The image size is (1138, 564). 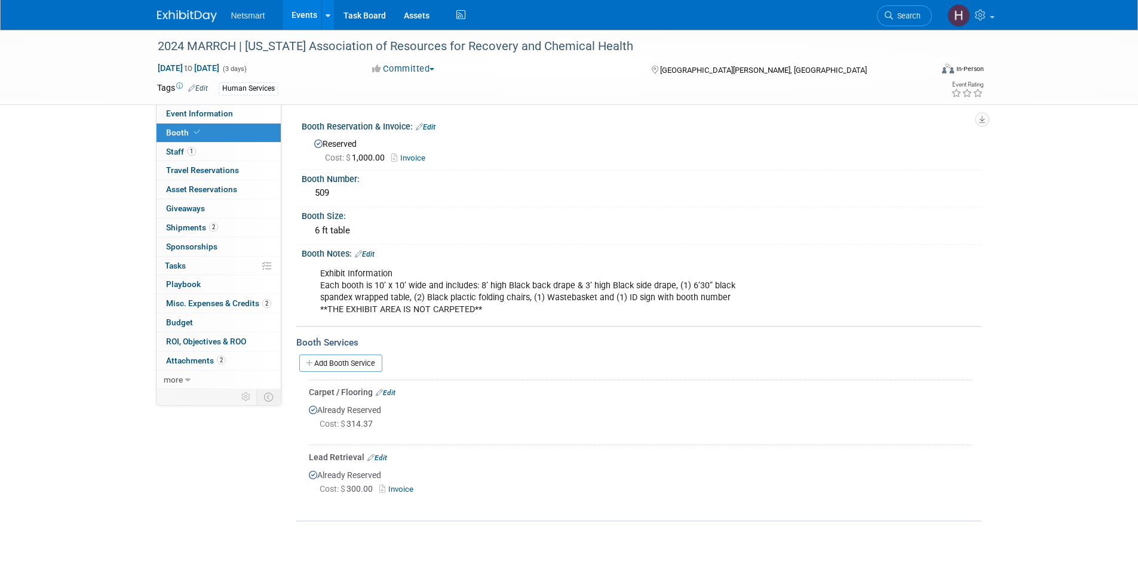 What do you see at coordinates (219, 266) in the screenshot?
I see `a: Tasks` at bounding box center [219, 266].